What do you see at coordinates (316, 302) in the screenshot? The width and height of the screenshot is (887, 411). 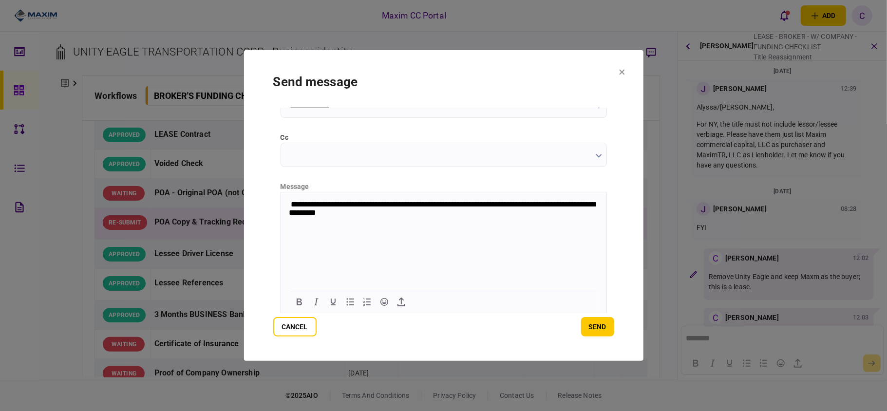 I see `button: Italic` at bounding box center [316, 302].